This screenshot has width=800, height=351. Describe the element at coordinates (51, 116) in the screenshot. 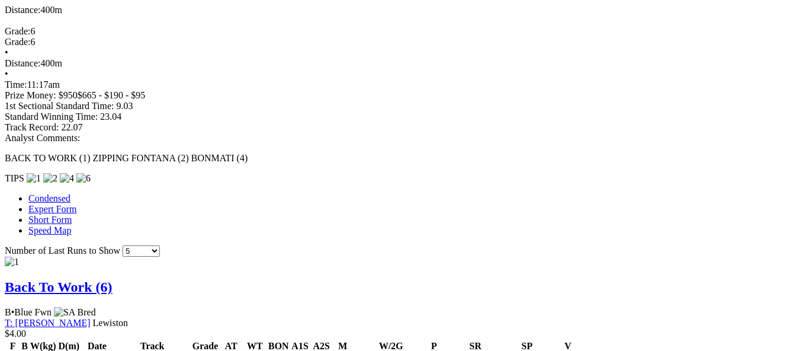

I see `span: Standard Winning Time:` at that location.